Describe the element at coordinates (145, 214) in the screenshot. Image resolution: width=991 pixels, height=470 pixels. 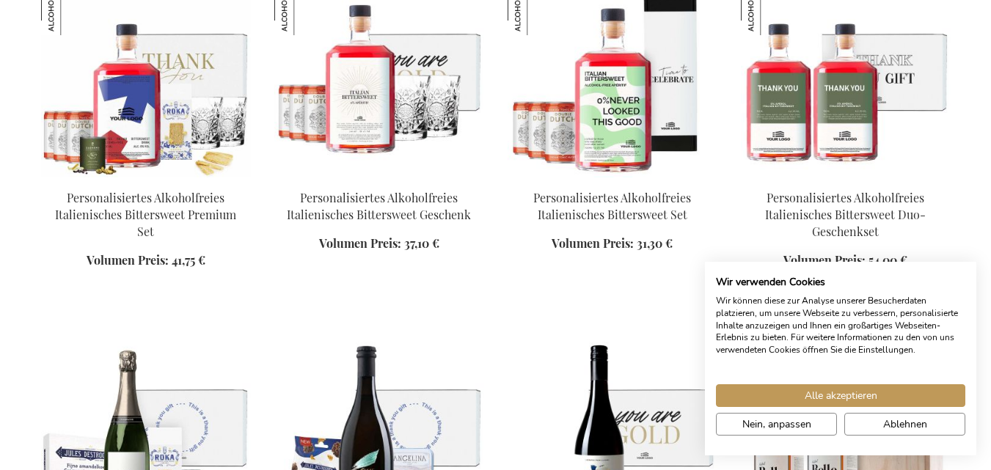
I see `a: Personalisiertes Alkoholfreies Italienisches Bittersweet Premium Set` at that location.